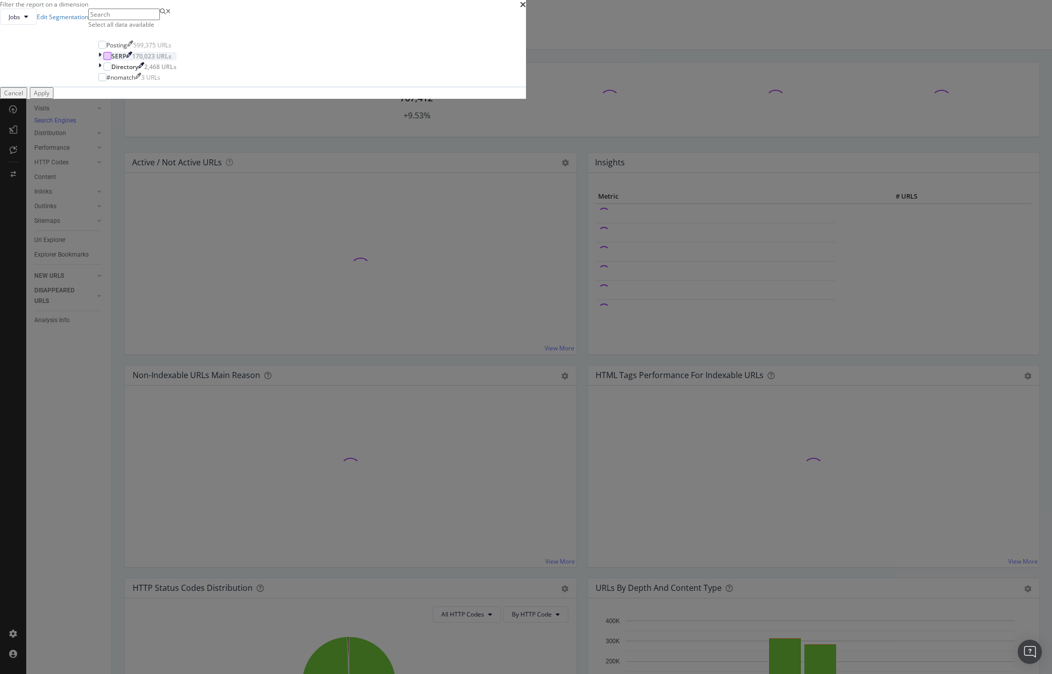 Image resolution: width=1052 pixels, height=674 pixels. Describe the element at coordinates (41, 93) in the screenshot. I see `div: Apply` at that location.